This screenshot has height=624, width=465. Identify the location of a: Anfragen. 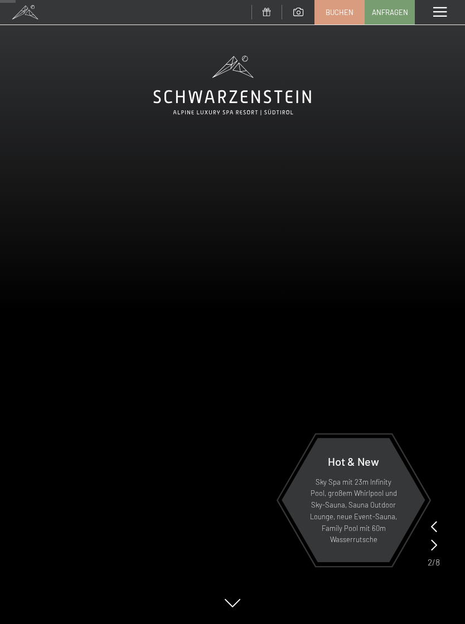
(390, 12).